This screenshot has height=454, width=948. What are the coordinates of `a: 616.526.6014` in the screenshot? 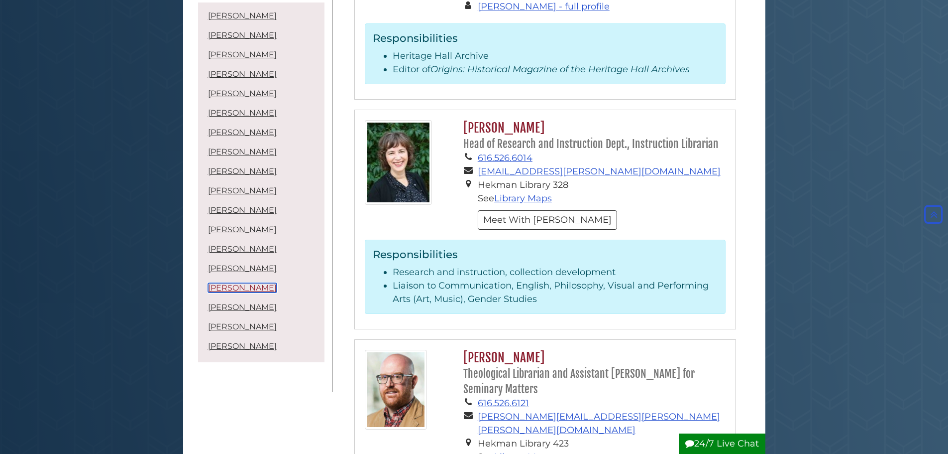 It's located at (505, 158).